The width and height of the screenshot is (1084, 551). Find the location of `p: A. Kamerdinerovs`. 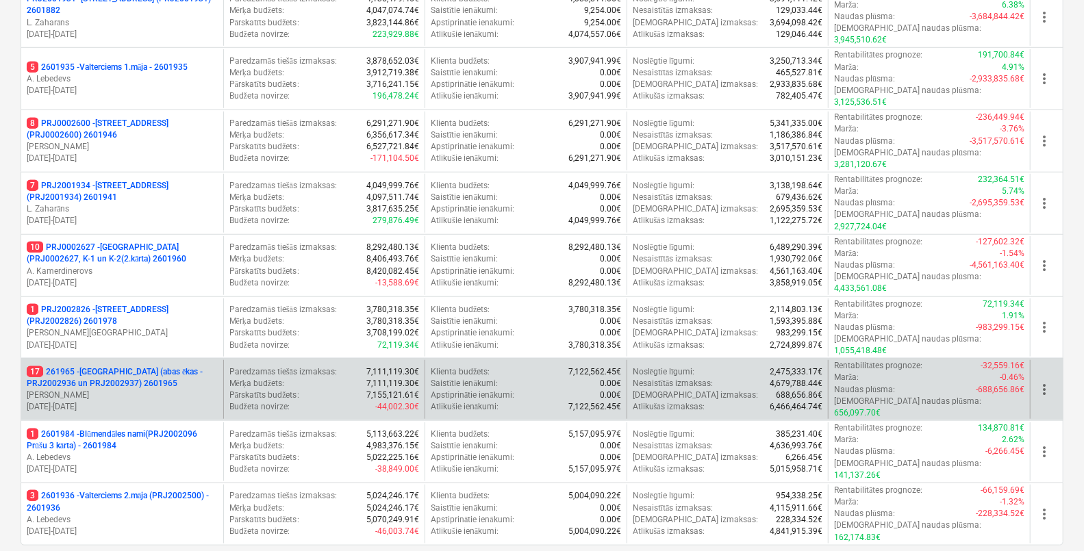

p: A. Kamerdinerovs is located at coordinates (122, 271).